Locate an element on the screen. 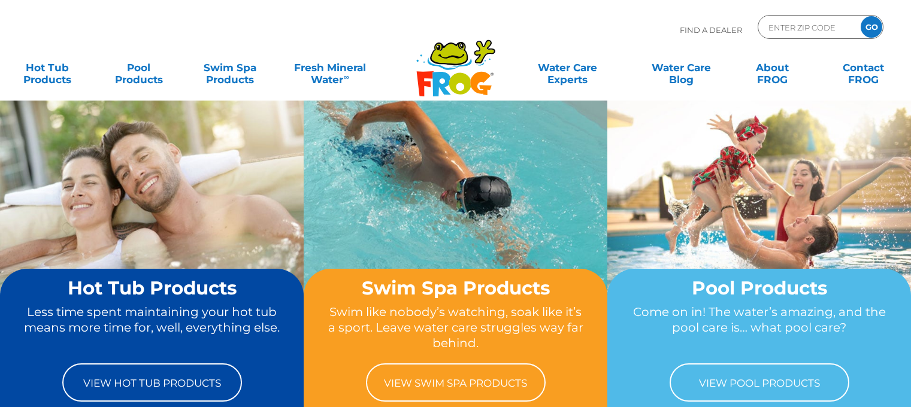 The width and height of the screenshot is (911, 407). a: Hot TubProducts is located at coordinates (47, 68).